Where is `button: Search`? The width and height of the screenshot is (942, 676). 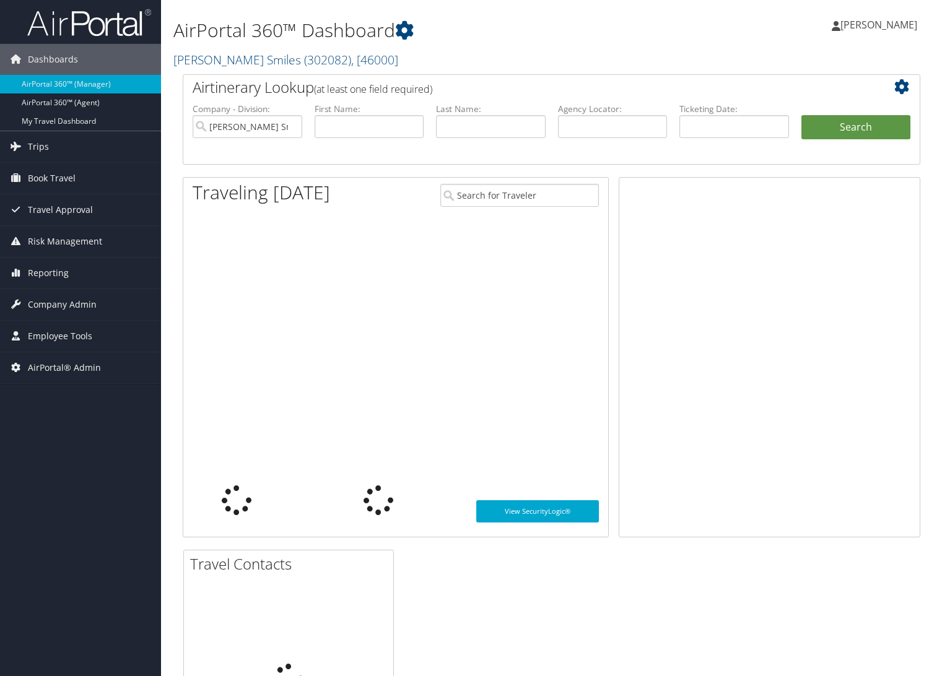
button: Search is located at coordinates (856, 128).